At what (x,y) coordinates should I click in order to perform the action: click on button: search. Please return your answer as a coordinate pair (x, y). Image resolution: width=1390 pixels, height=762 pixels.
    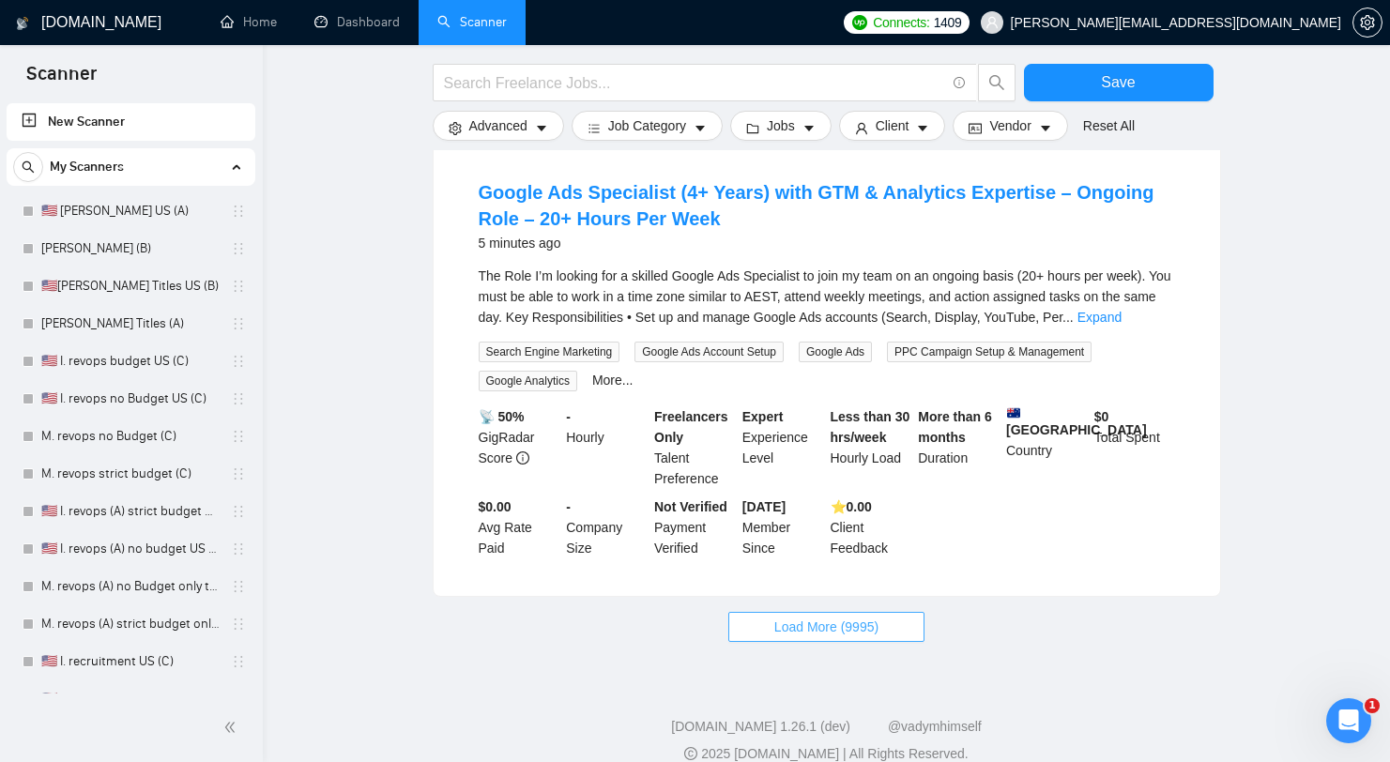
    Looking at the image, I should click on (997, 83).